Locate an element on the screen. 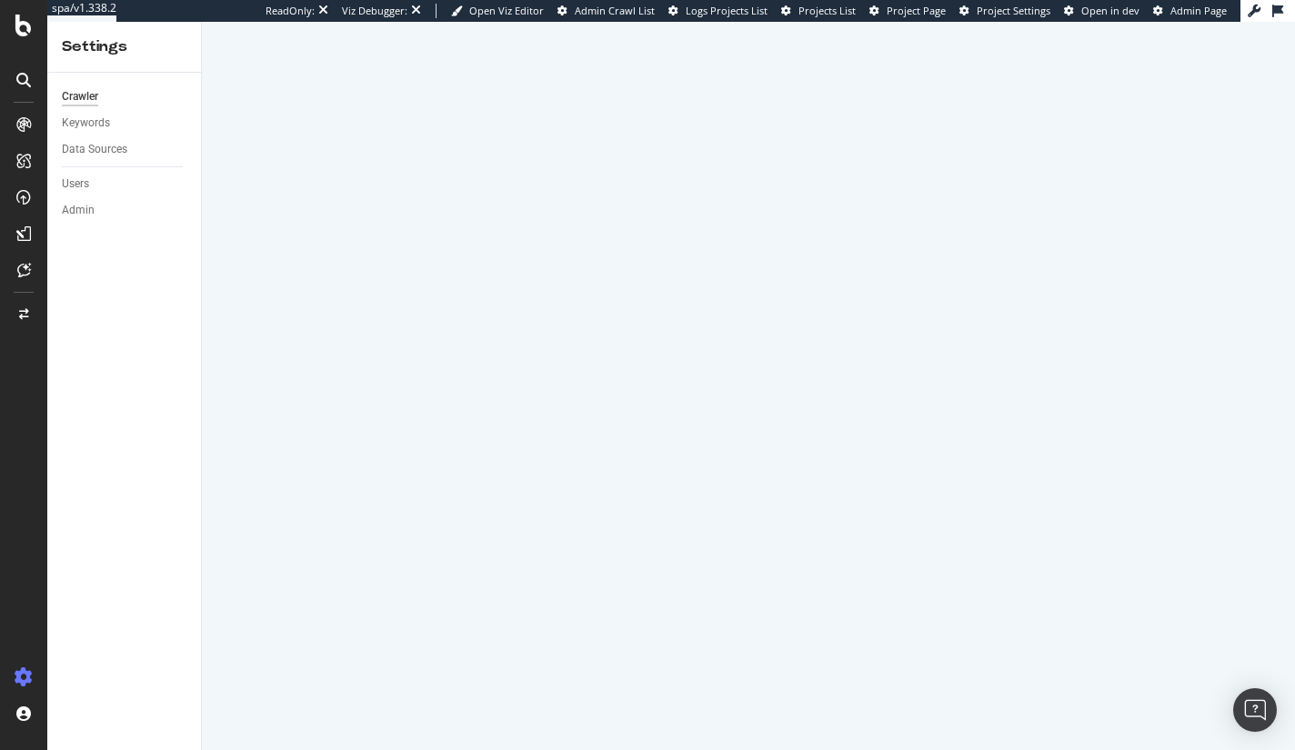 The width and height of the screenshot is (1295, 750). span: Logs Projects List is located at coordinates (727, 10).